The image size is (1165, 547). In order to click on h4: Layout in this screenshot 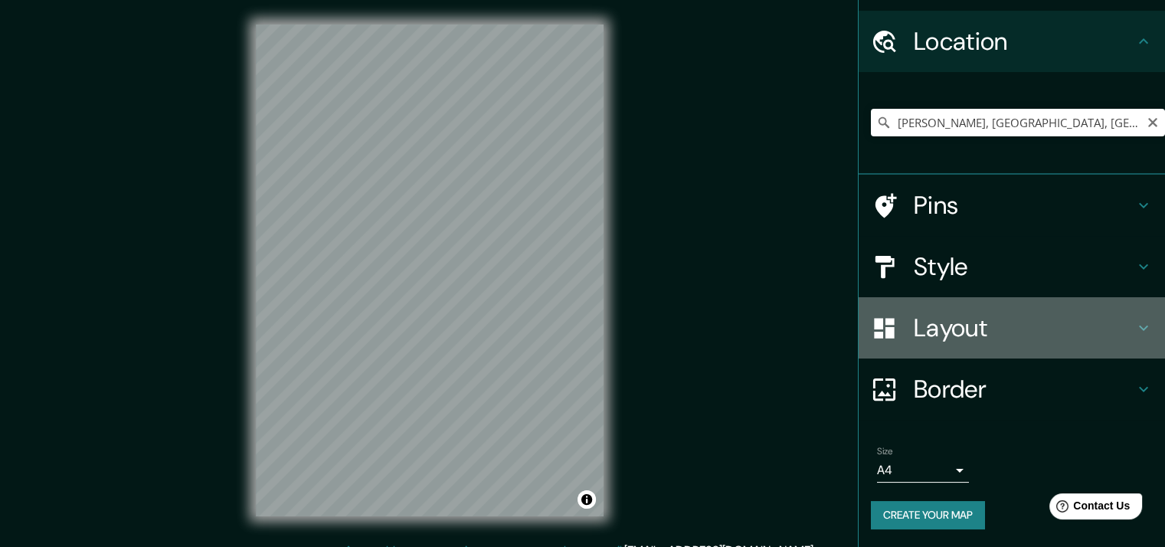, I will do `click(1024, 328)`.